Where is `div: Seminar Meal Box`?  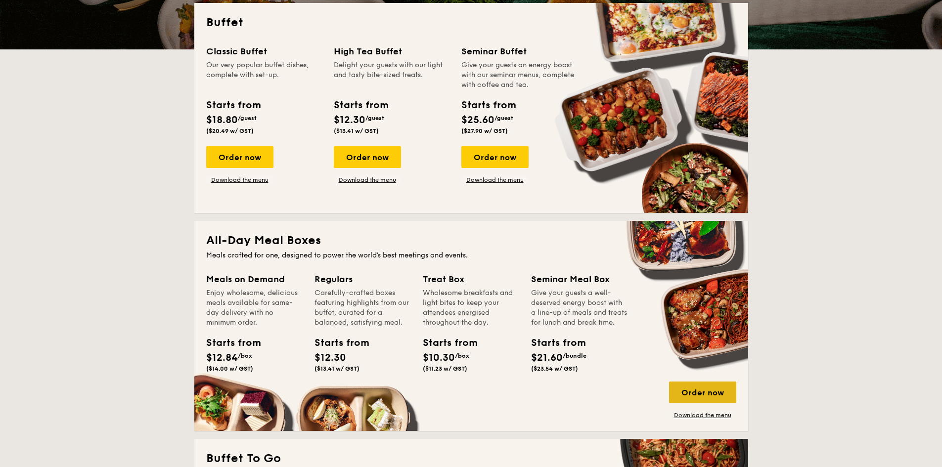
div: Seminar Meal Box is located at coordinates (579, 279).